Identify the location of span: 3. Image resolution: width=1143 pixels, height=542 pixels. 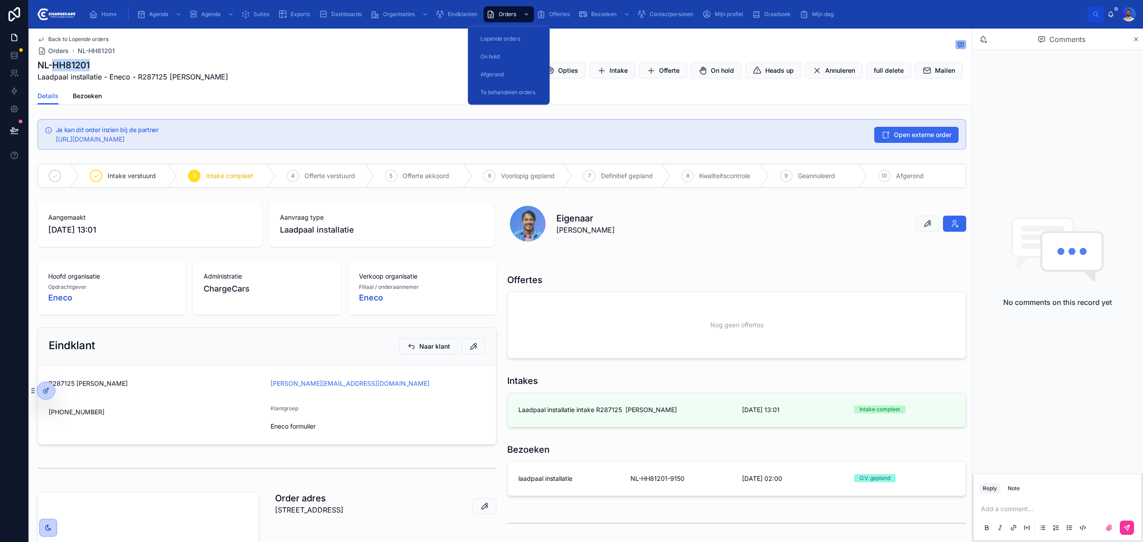
(194, 176).